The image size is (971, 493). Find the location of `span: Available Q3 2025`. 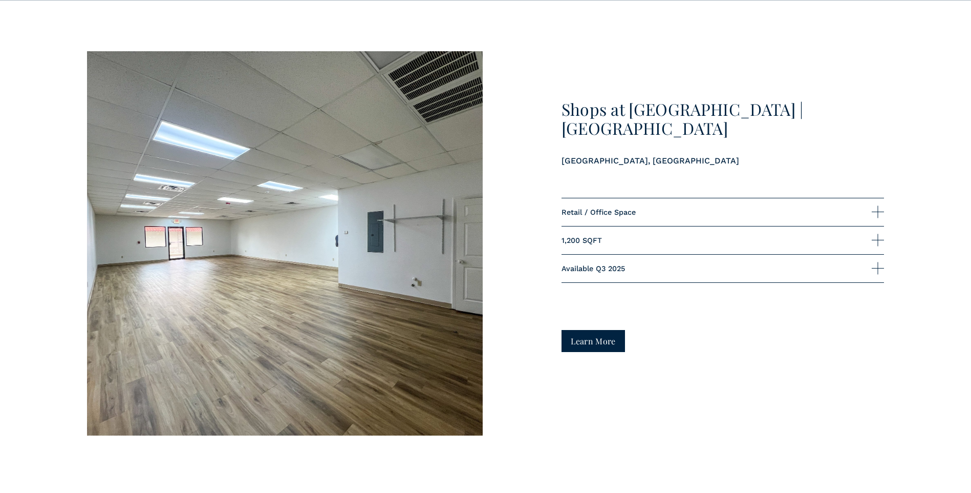

span: Available Q3 2025 is located at coordinates (717, 268).